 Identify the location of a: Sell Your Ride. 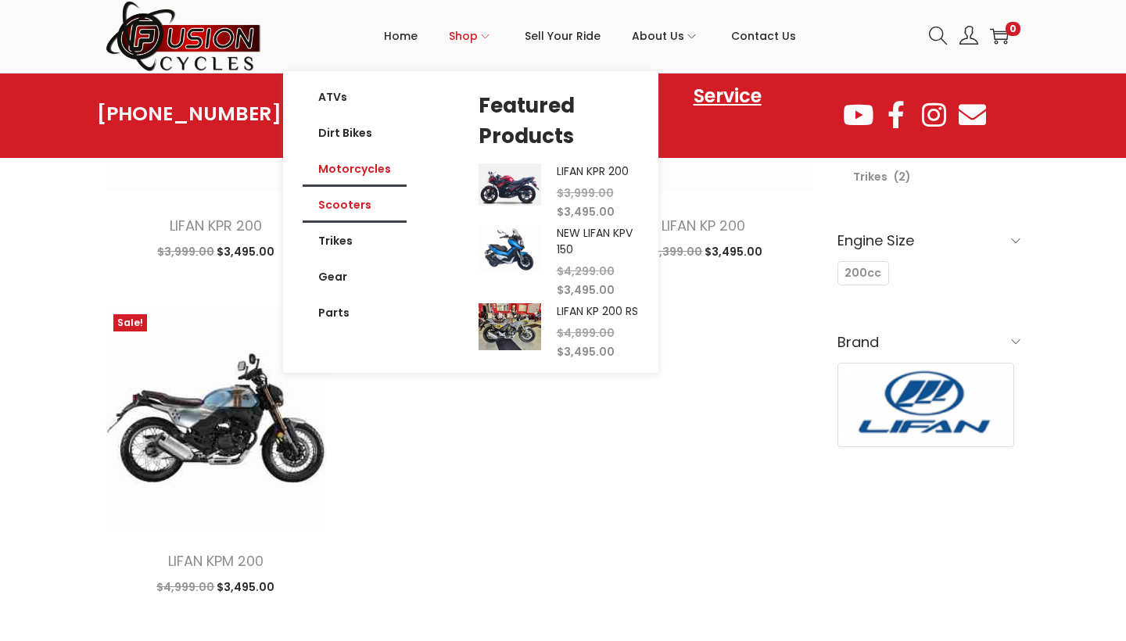
(562, 36).